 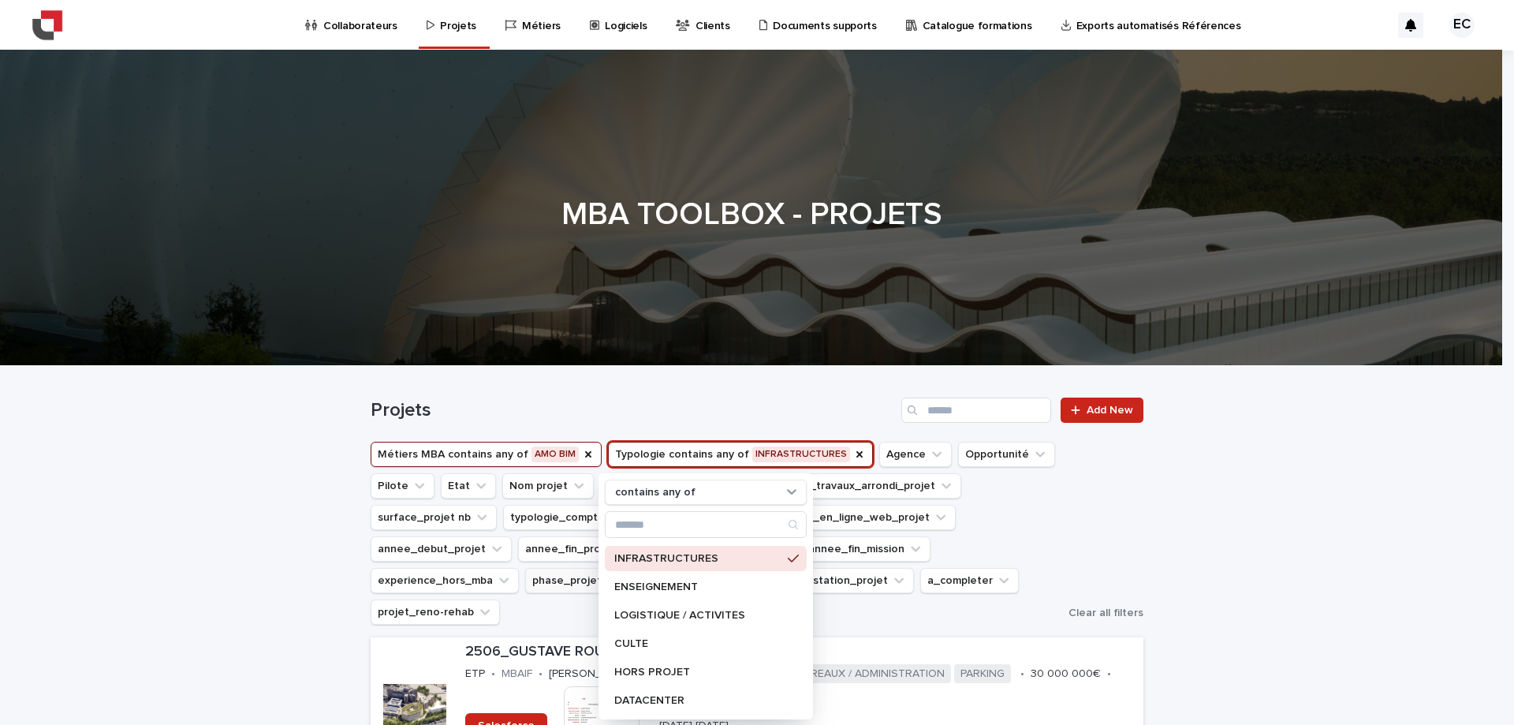 I want to click on h1: MBA TOOLBOX - PROJETS, so click(x=751, y=214).